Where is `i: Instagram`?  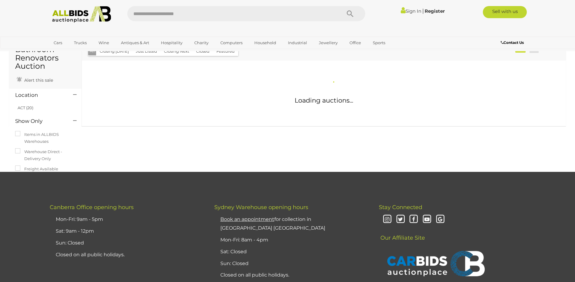
i: Instagram is located at coordinates (387, 220).